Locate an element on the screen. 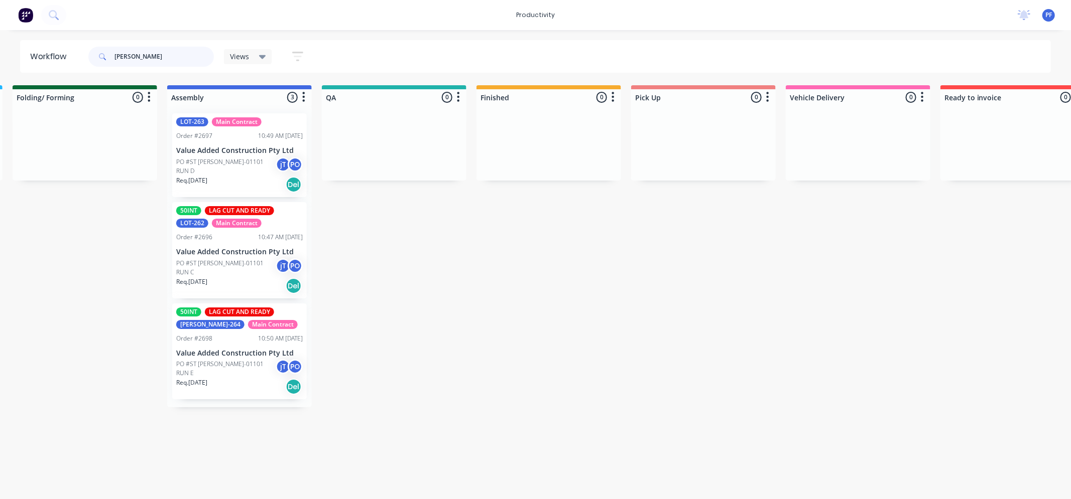 This screenshot has height=499, width=1071. div: Workflow is located at coordinates (51, 57).